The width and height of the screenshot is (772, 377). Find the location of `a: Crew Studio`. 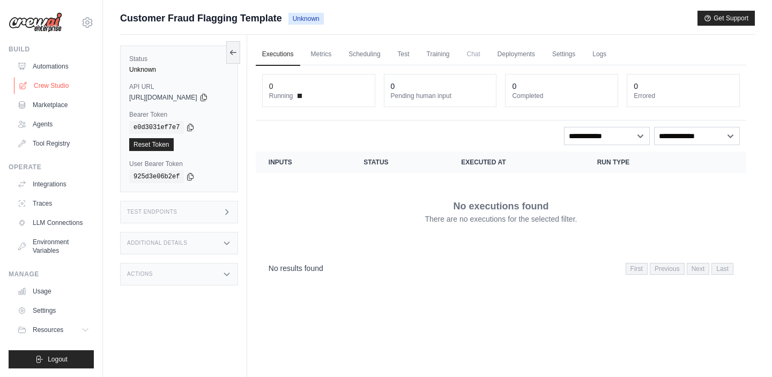

a: Crew Studio is located at coordinates (54, 86).